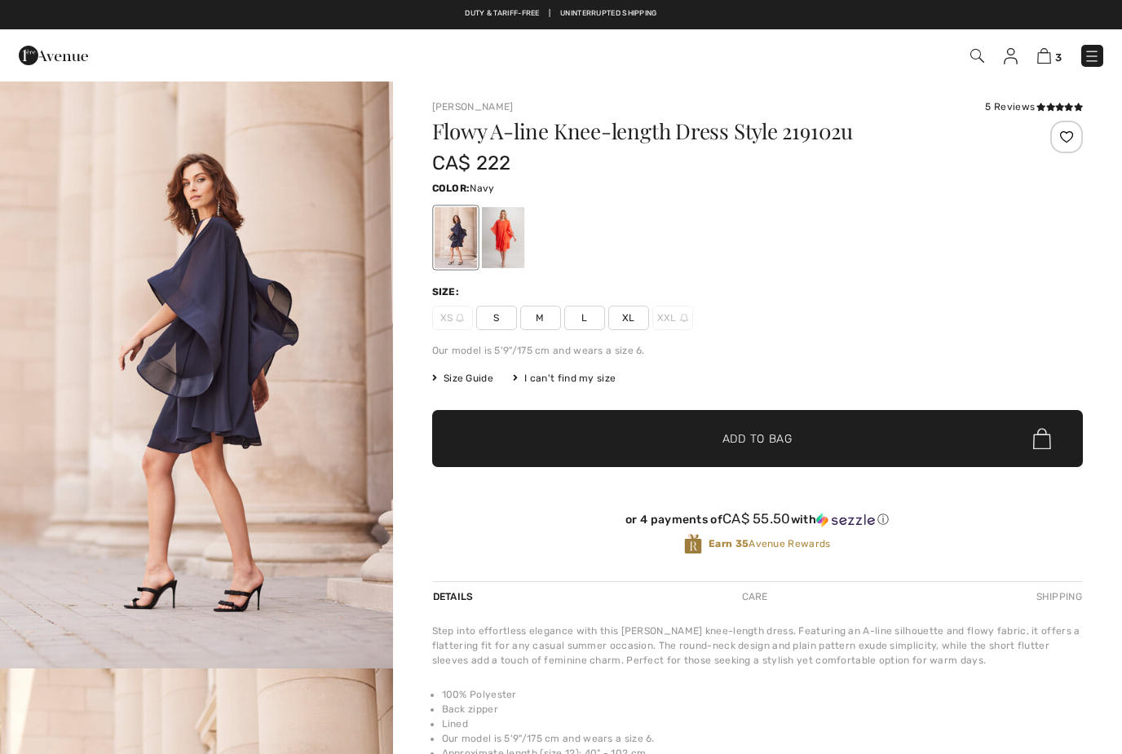 This screenshot has width=1122, height=754. I want to click on span: Add to Bag, so click(758, 439).